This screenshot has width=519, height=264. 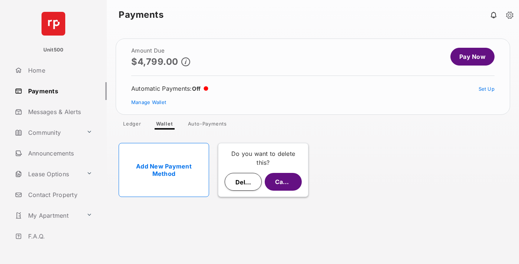 I want to click on a: Auto-Payments, so click(x=207, y=125).